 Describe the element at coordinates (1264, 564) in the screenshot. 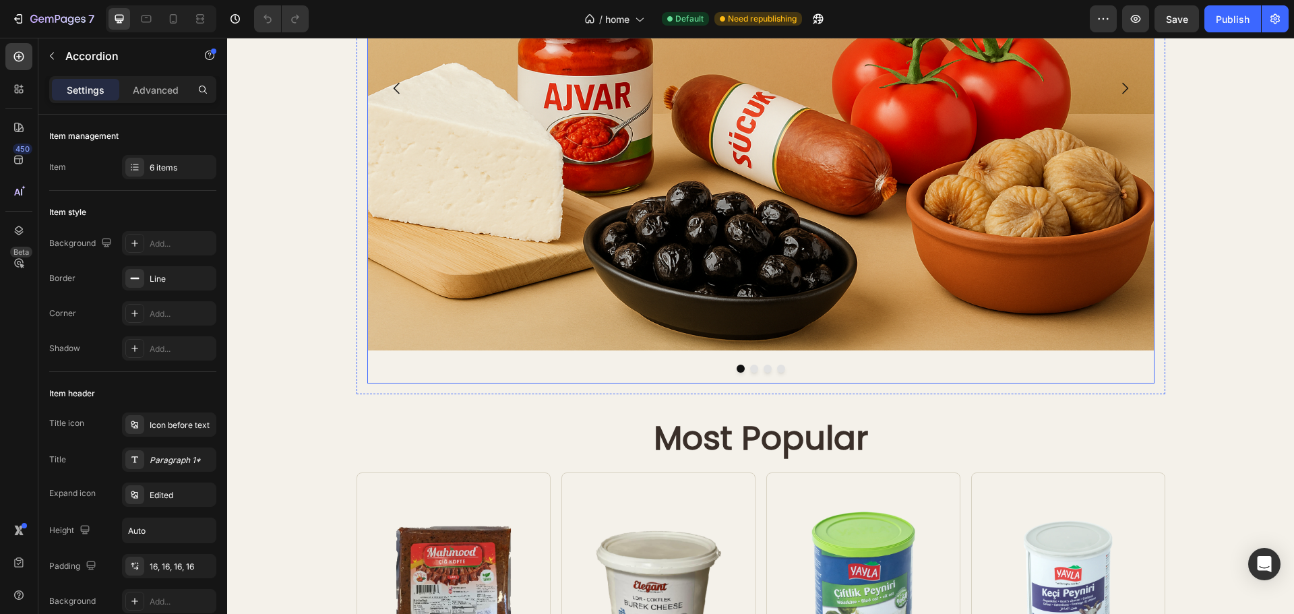

I see `div: Open Intercom Messenger` at that location.